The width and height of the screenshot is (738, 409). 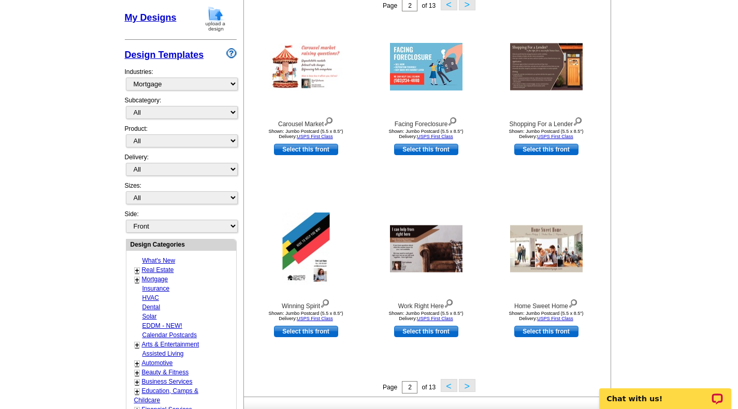 I want to click on div: Industries:, so click(x=181, y=79).